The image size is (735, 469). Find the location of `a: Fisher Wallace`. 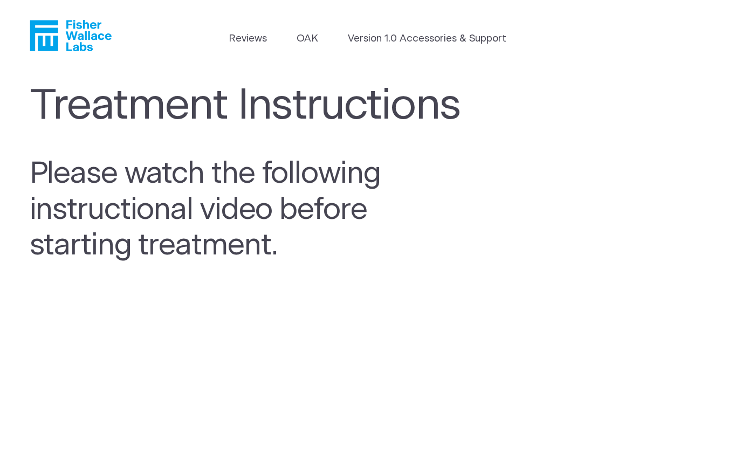

a: Fisher Wallace is located at coordinates (71, 36).